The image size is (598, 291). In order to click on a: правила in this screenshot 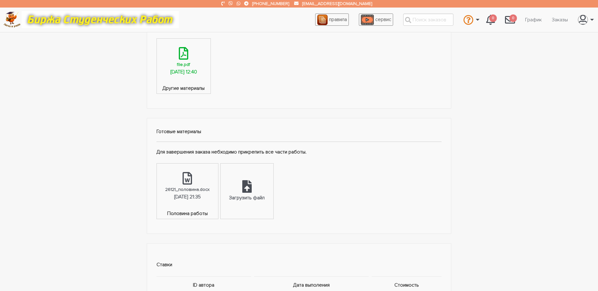, I will do `click(332, 19)`.